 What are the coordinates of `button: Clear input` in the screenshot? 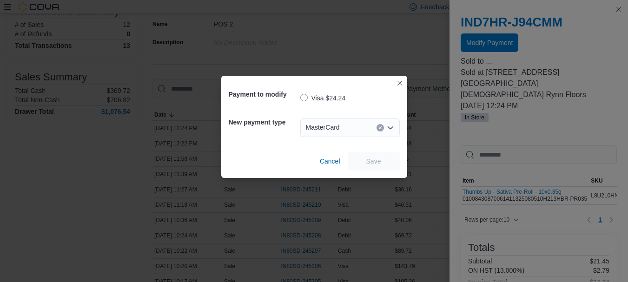 It's located at (380, 128).